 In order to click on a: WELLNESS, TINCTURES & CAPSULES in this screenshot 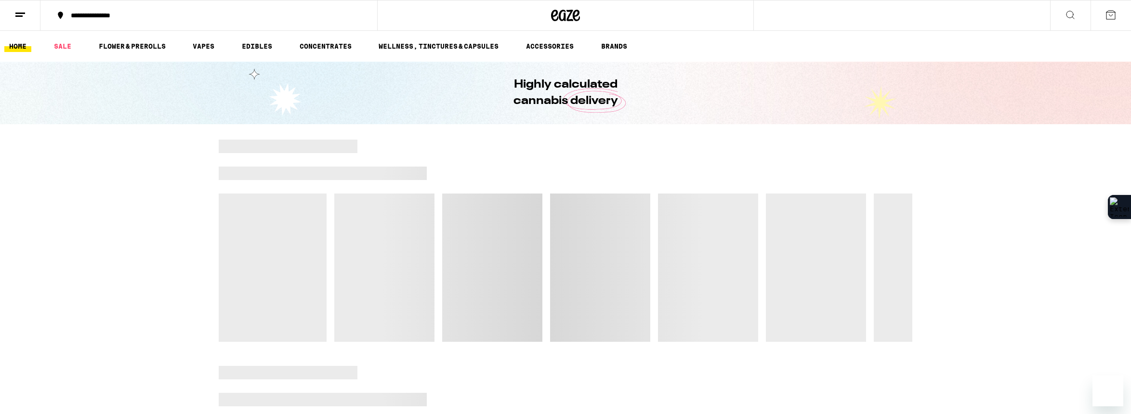, I will do `click(439, 46)`.